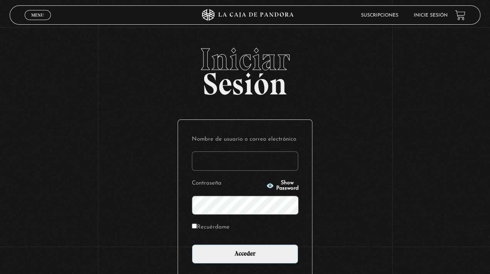 The width and height of the screenshot is (490, 274). What do you see at coordinates (228, 183) in the screenshot?
I see `label: Contraseña` at bounding box center [228, 183].